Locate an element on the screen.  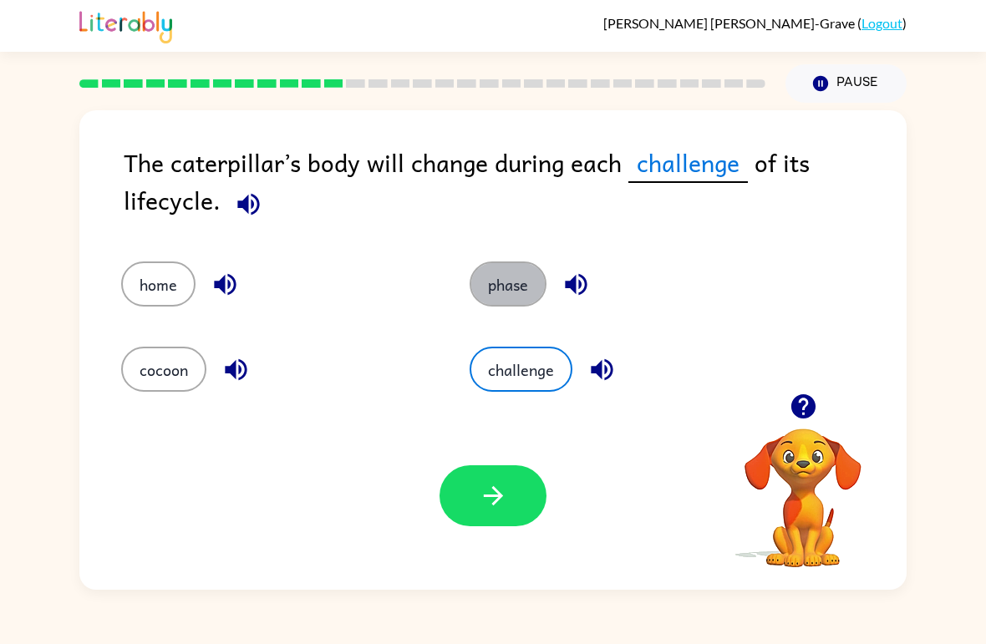
button: phase is located at coordinates (508, 284).